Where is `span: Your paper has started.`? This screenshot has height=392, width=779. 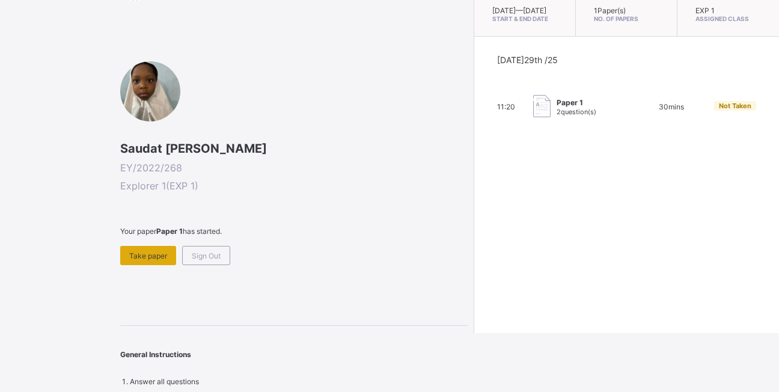
span: Your paper has started. is located at coordinates (294, 231).